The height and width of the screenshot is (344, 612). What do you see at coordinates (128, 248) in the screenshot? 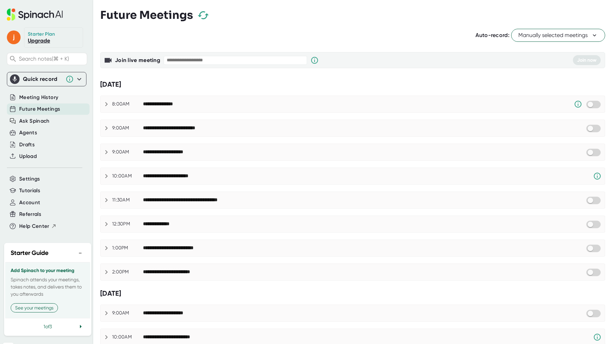
I see `div: 1:00PM` at bounding box center [128, 248].